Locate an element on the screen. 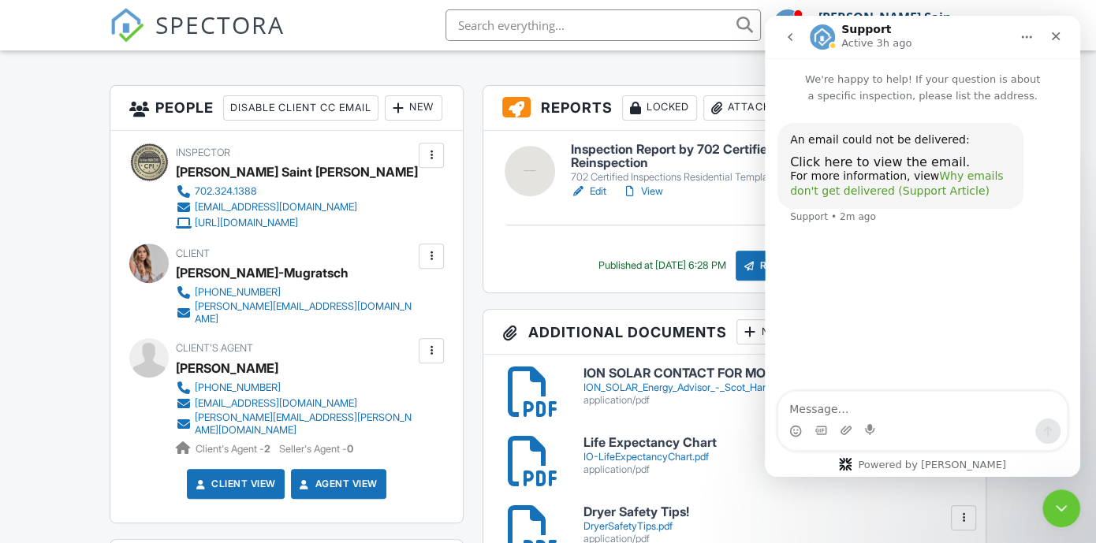  a: Click here to view the email. is located at coordinates (115, 146).